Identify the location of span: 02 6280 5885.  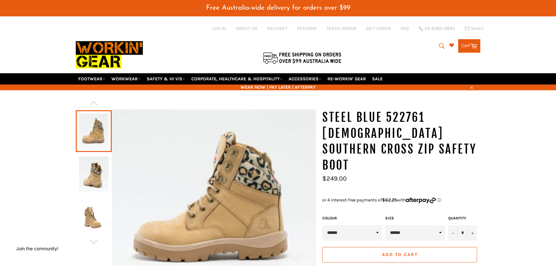
(440, 29).